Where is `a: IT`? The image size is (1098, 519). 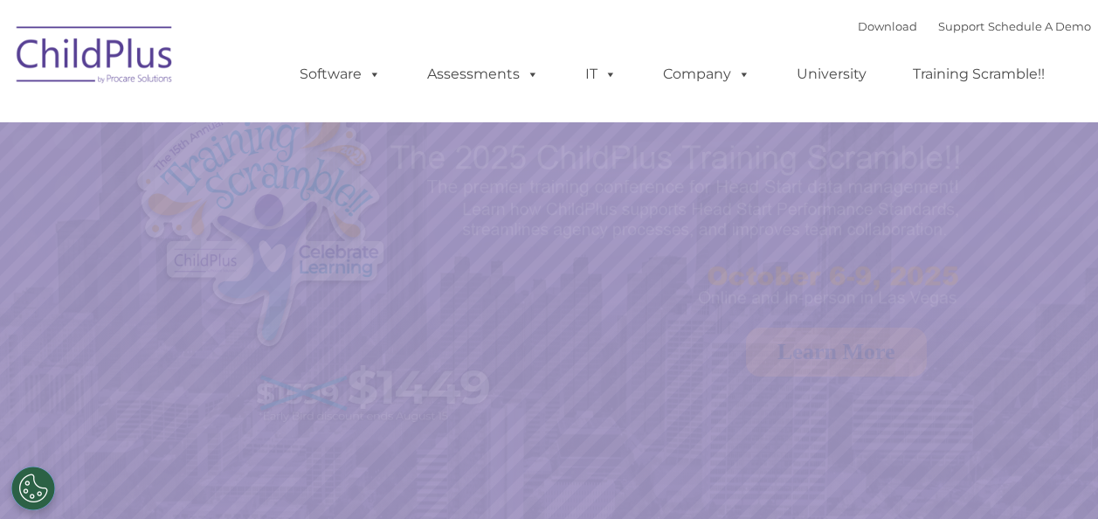
a: IT is located at coordinates (601, 74).